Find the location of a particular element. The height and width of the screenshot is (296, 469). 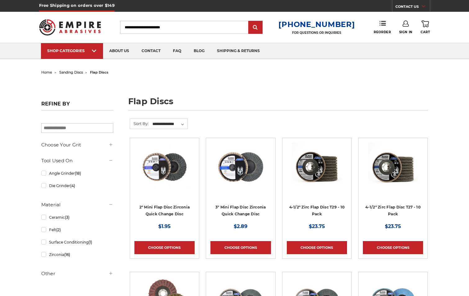

img: Black Hawk Abrasives 2-inch Zirconia Flap Disc with 60 Grit Zirconia for Smooth Finishing is located at coordinates (165, 167).